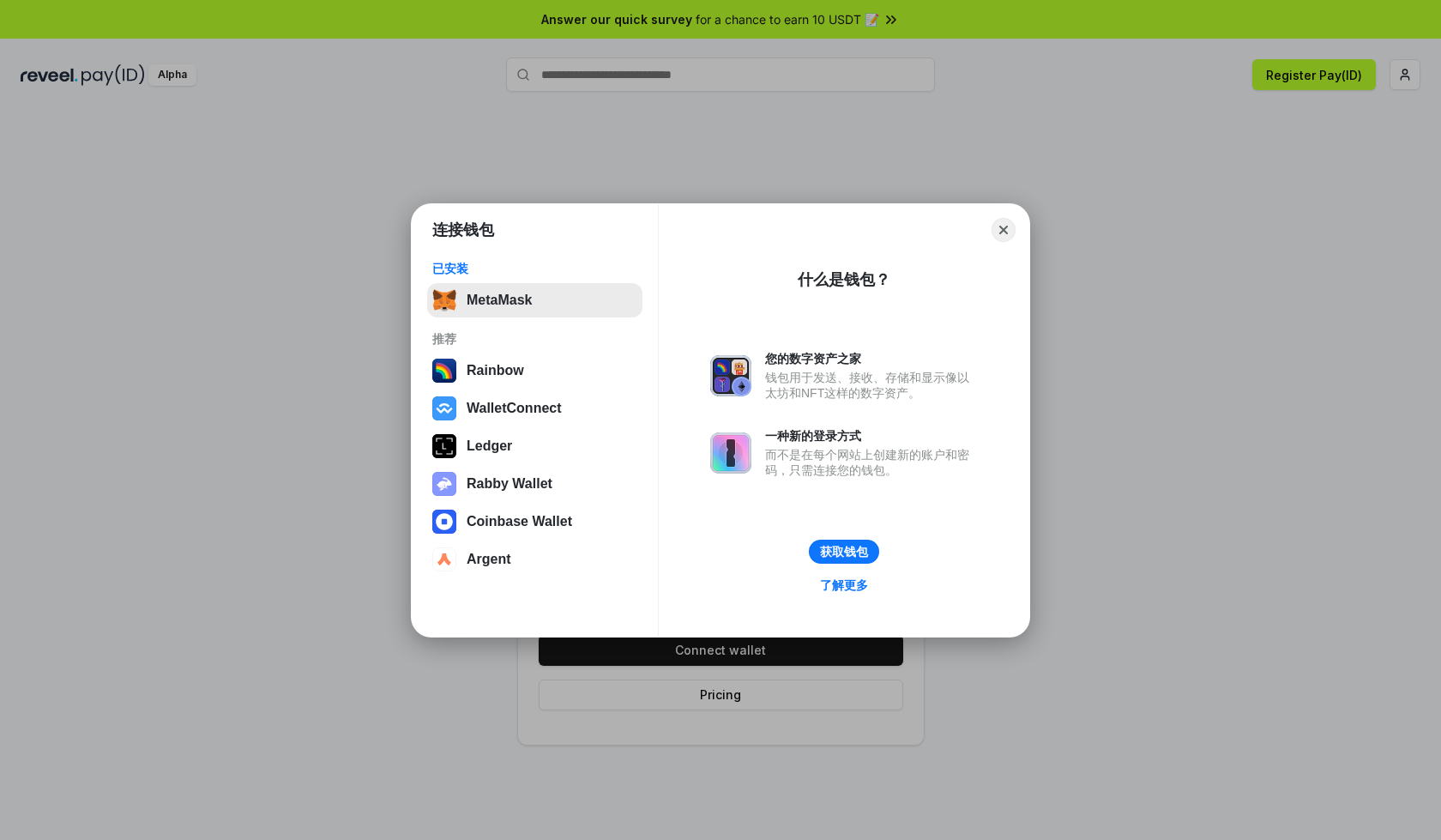 The width and height of the screenshot is (1441, 840). What do you see at coordinates (514, 408) in the screenshot?
I see `div: WalletConnect` at bounding box center [514, 408].